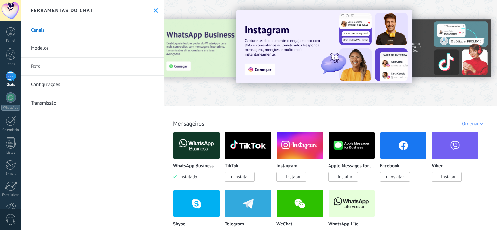 This screenshot has height=230, width=497. Describe the element at coordinates (457, 160) in the screenshot. I see `div: Viber` at that location.